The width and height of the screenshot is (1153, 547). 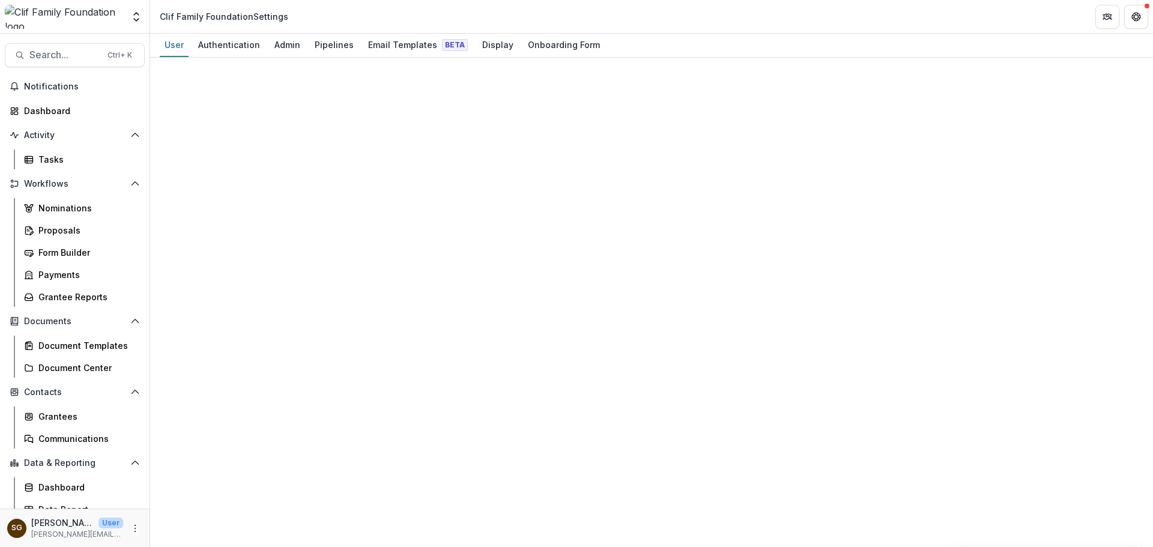 I want to click on a: Grantees, so click(x=82, y=416).